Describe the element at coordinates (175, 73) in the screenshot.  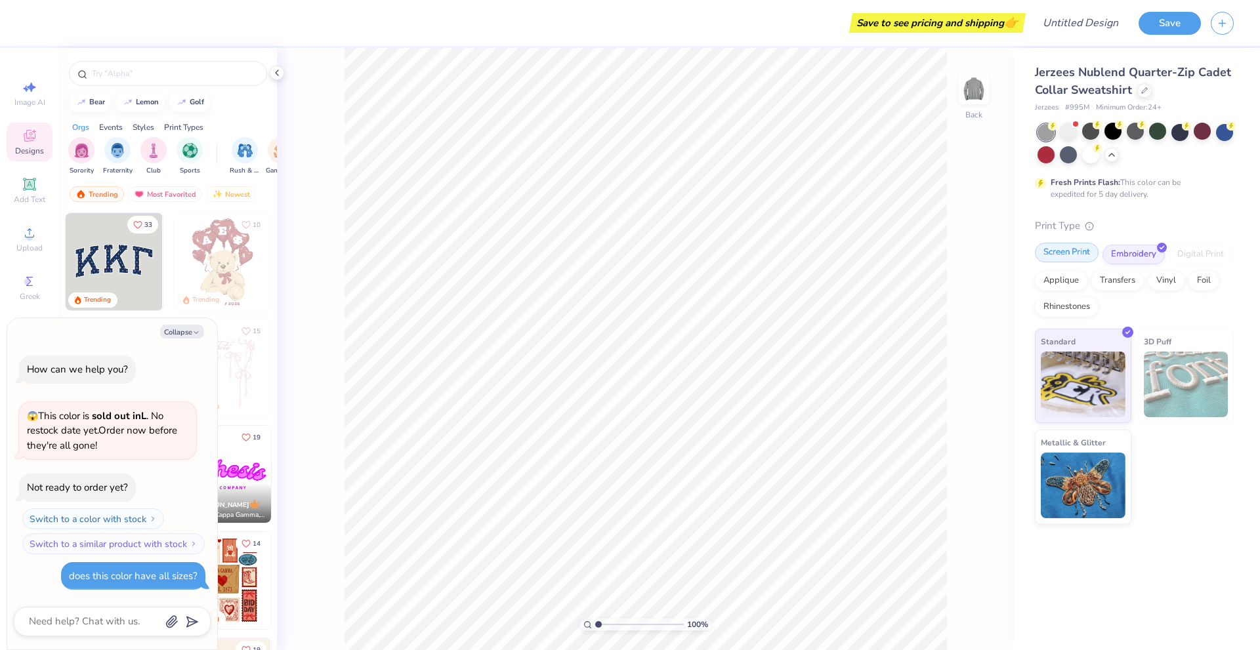
I see `input: Try "Alpha"` at that location.